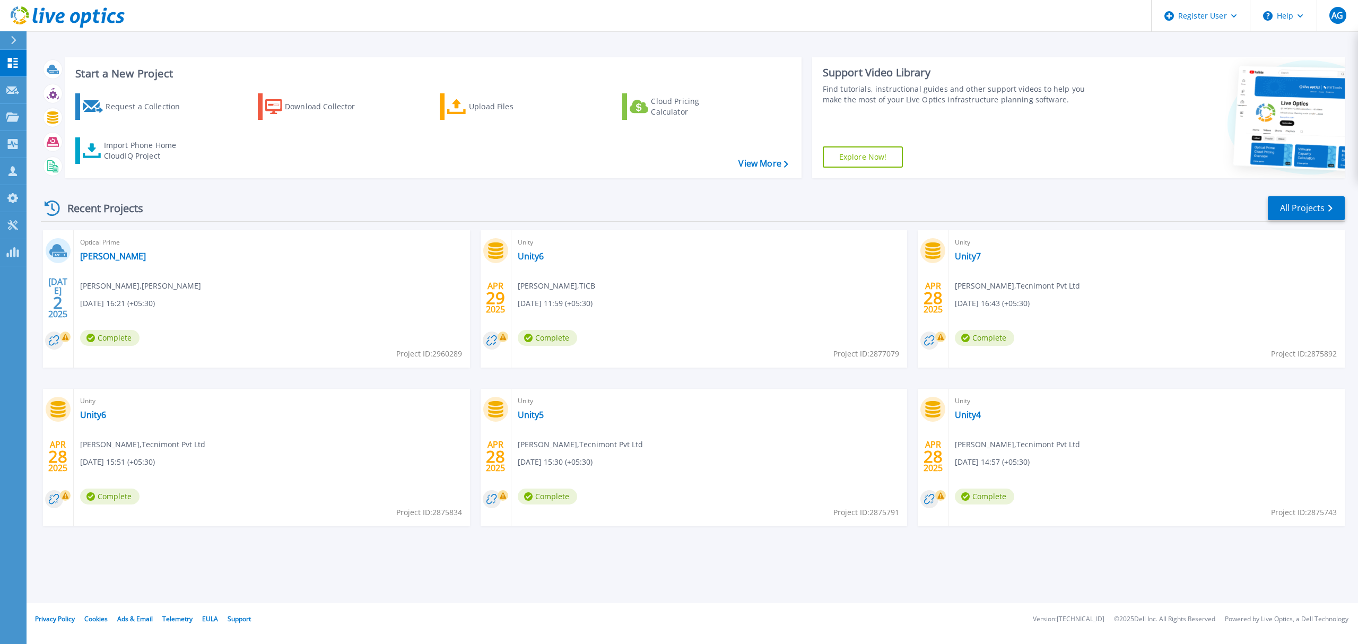 The height and width of the screenshot is (644, 1358). I want to click on a: Unity7, so click(967, 256).